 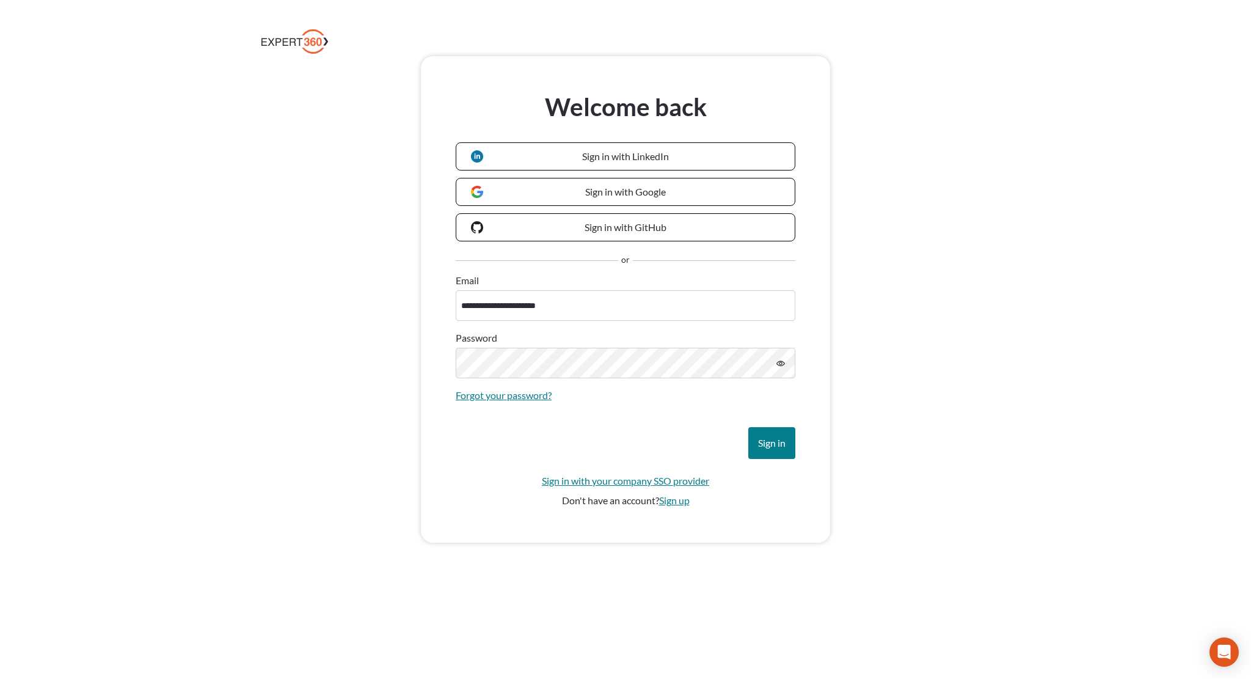 What do you see at coordinates (477, 156) in the screenshot?
I see `img: LinkedIn logo` at bounding box center [477, 156].